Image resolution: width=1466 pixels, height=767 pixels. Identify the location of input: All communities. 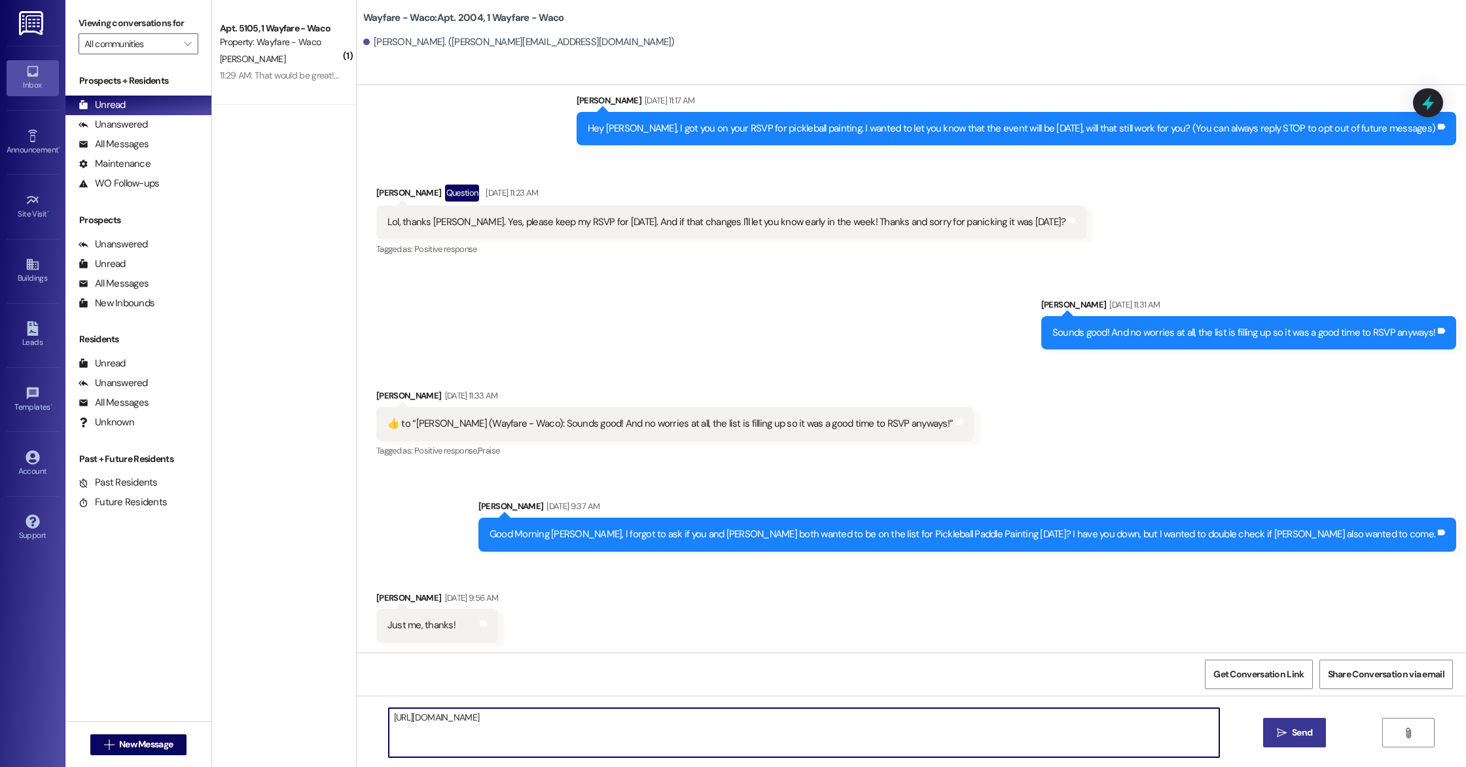
(131, 44).